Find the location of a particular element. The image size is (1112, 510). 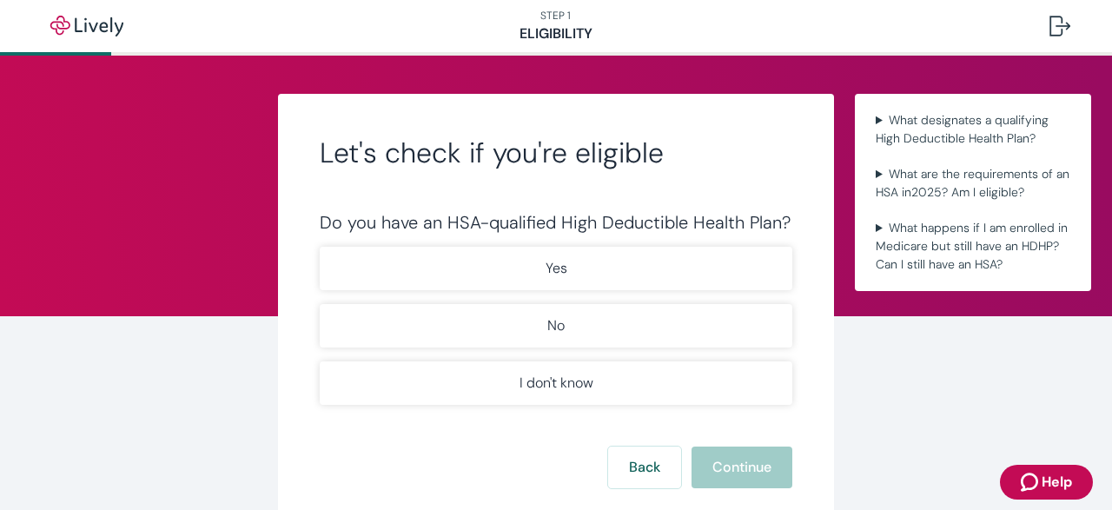

p: I don't know is located at coordinates (556, 383).